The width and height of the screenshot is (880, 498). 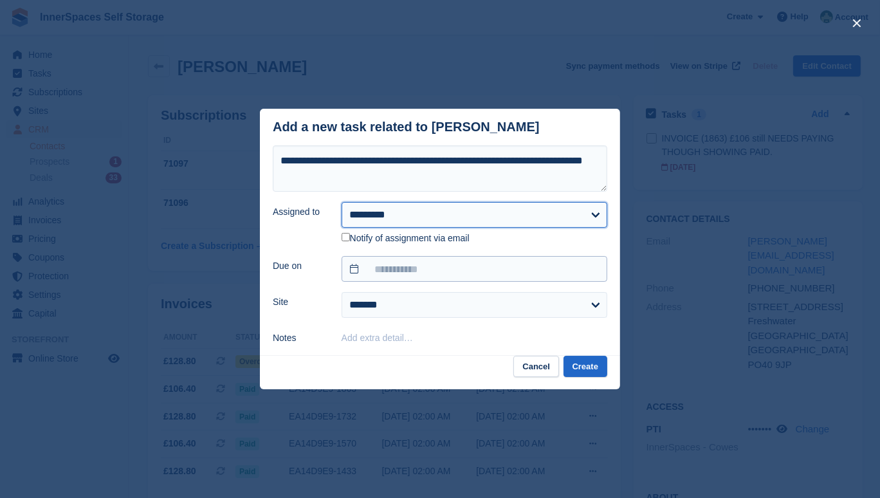 I want to click on label: Assigned to, so click(x=299, y=212).